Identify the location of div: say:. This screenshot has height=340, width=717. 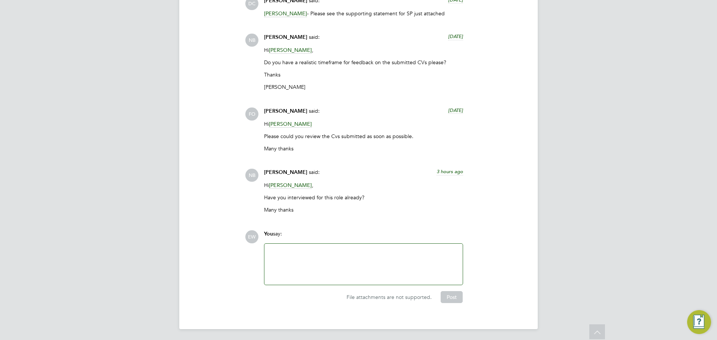
(364, 237).